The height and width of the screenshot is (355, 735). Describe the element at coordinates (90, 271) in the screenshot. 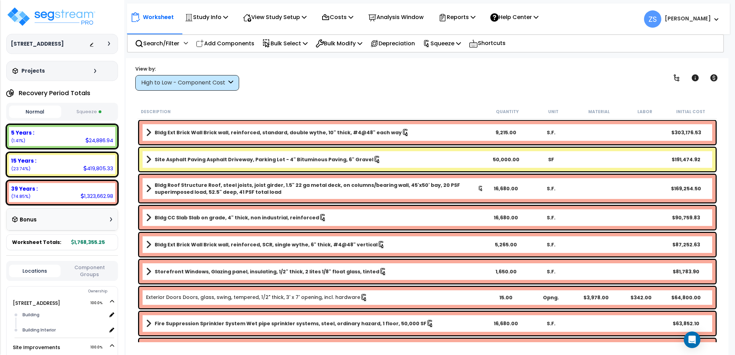

I see `button: Component Groups` at that location.